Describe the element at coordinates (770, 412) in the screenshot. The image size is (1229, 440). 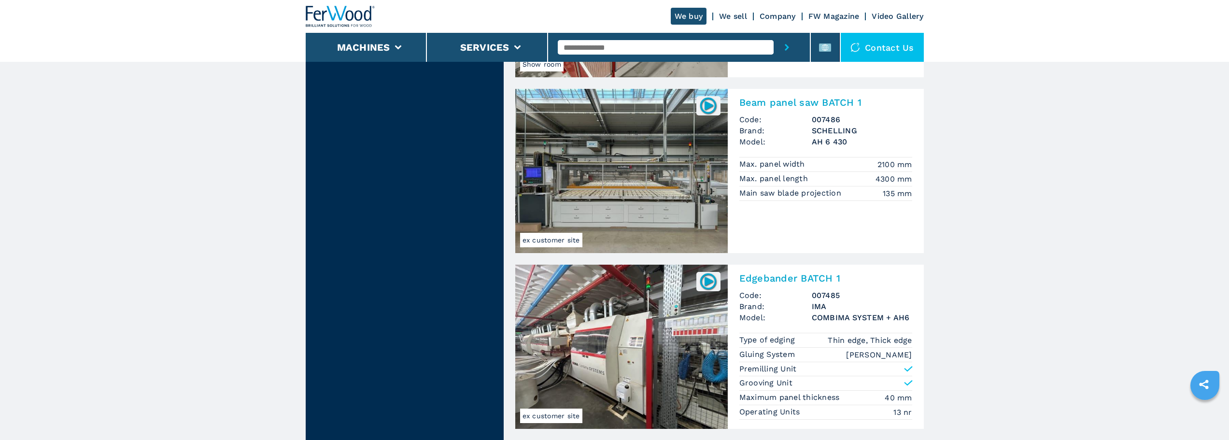
I see `p: Operating Units` at that location.